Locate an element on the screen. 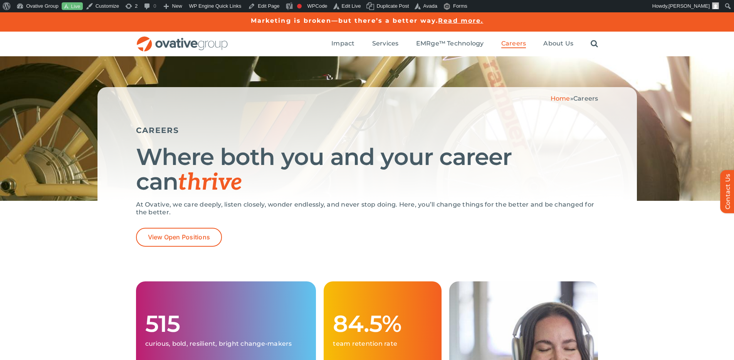 The height and width of the screenshot is (360, 734). p: team retention rate is located at coordinates (382, 344).